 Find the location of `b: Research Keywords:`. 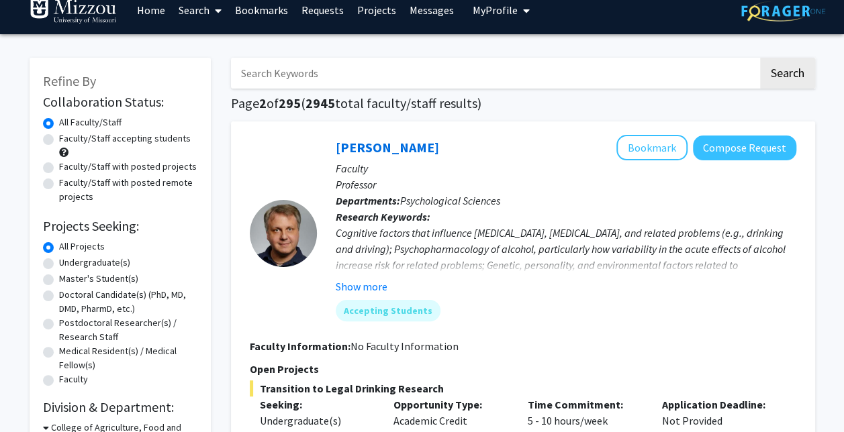

b: Research Keywords: is located at coordinates (383, 217).